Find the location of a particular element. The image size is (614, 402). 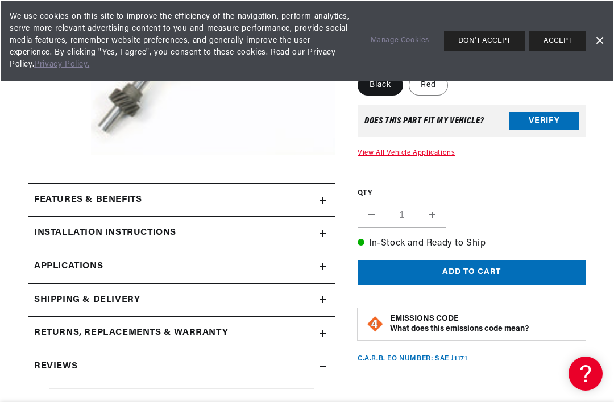

summary: Shipping & Delivery is located at coordinates (181, 300).